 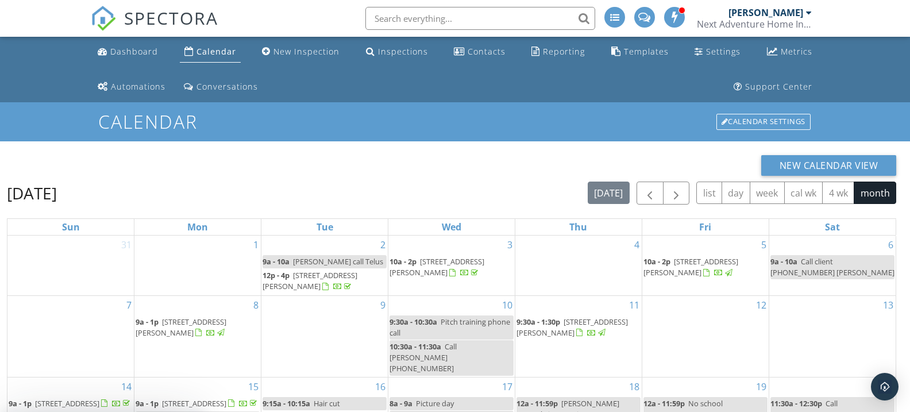 I want to click on a: Calendar Settings, so click(x=763, y=122).